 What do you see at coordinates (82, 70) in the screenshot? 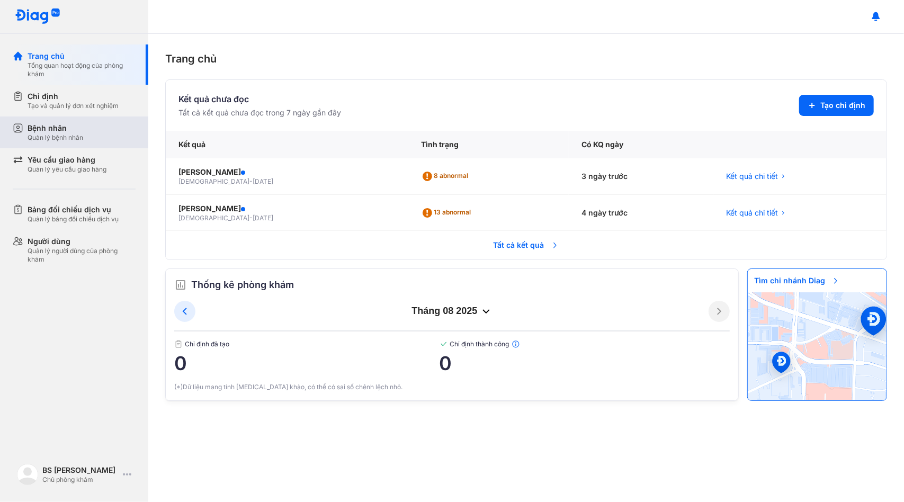
I see `div: Tổng quan hoạt động của phòng khám` at bounding box center [82, 70].